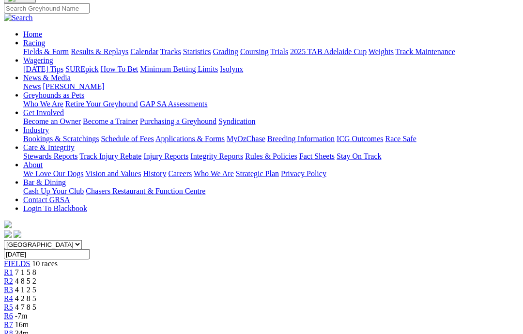 The width and height of the screenshot is (523, 334). What do you see at coordinates (26, 281) in the screenshot?
I see `span: 4 8 5 2` at bounding box center [26, 281].